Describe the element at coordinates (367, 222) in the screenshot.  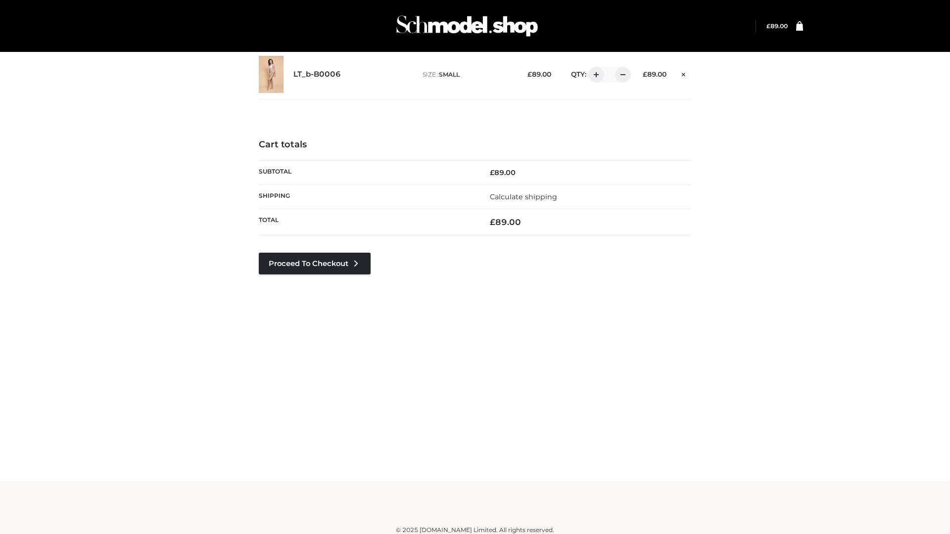
I see `th: Total` at that location.